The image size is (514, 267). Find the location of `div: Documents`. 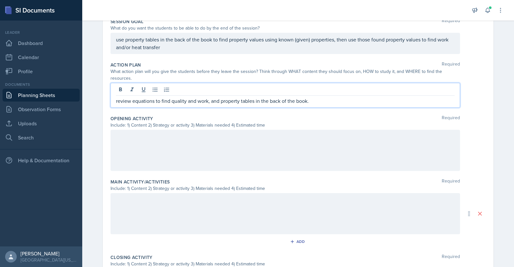

div: Documents is located at coordinates (41, 84).